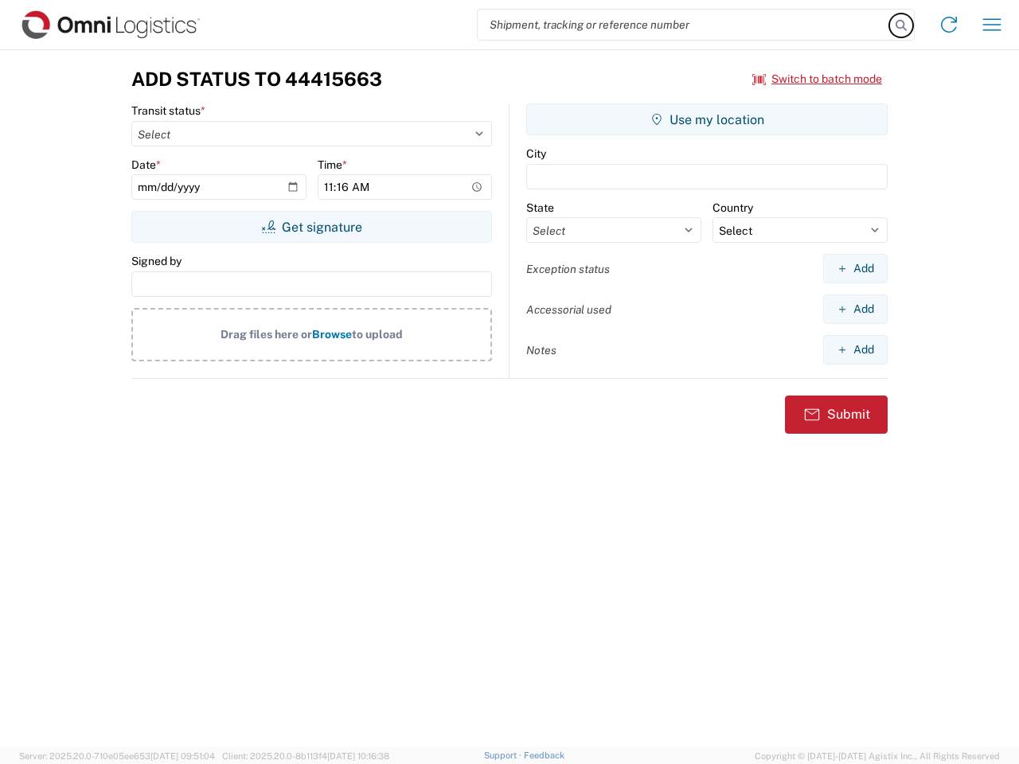 The width and height of the screenshot is (1019, 764). I want to click on span: to upload, so click(377, 334).